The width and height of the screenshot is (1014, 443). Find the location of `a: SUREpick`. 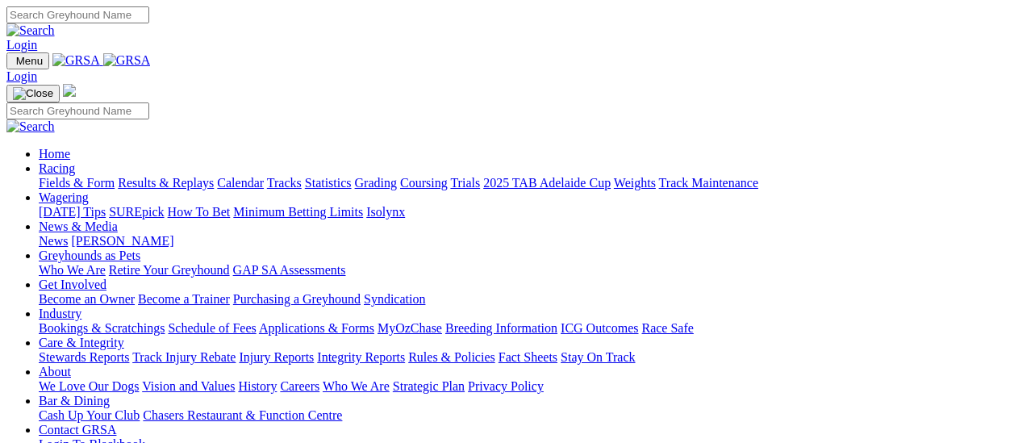

a: SUREpick is located at coordinates (136, 211).